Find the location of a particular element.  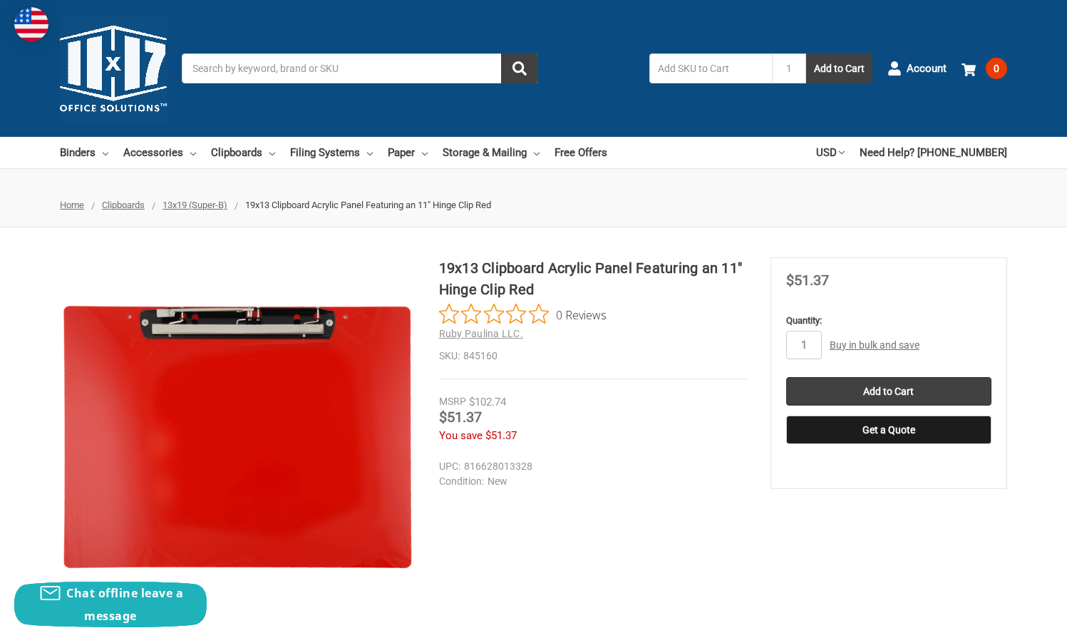

a: Home is located at coordinates (72, 204).